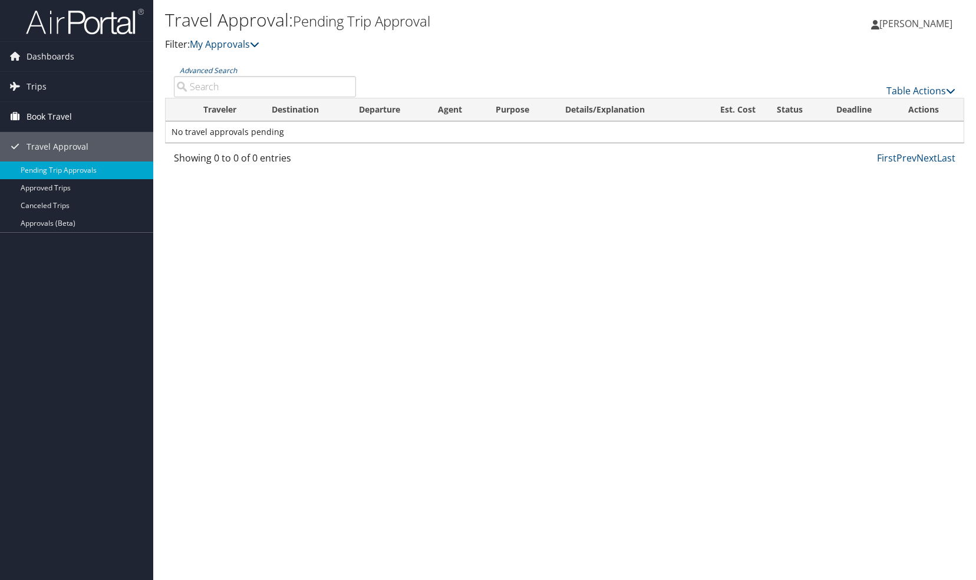  What do you see at coordinates (50, 57) in the screenshot?
I see `span: Dashboards` at bounding box center [50, 57].